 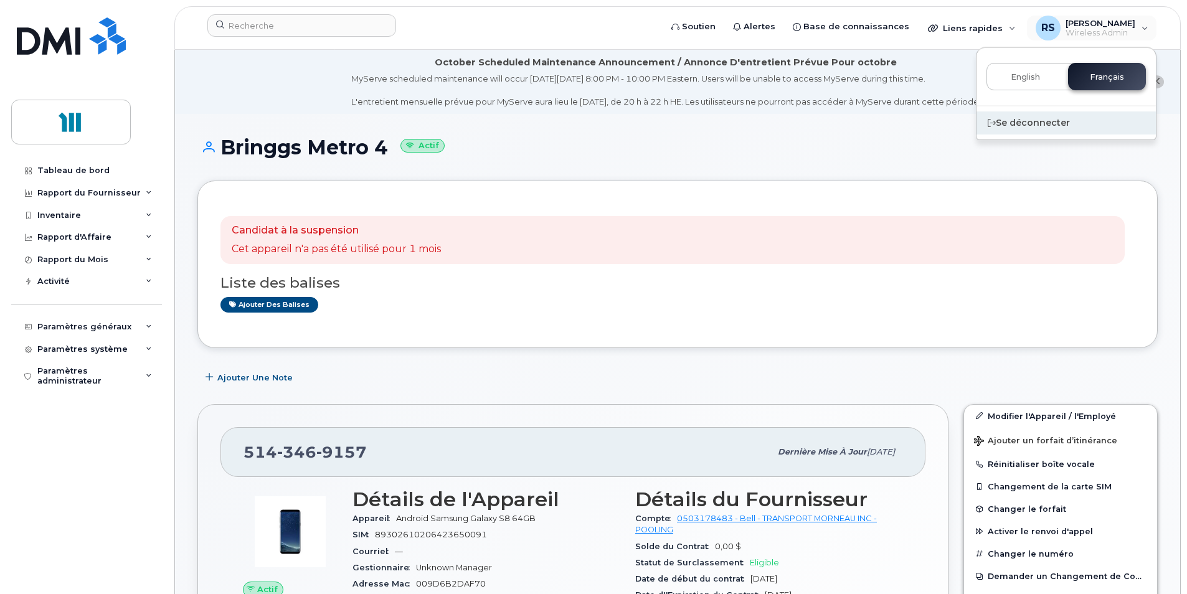 I want to click on span: 346, so click(x=296, y=452).